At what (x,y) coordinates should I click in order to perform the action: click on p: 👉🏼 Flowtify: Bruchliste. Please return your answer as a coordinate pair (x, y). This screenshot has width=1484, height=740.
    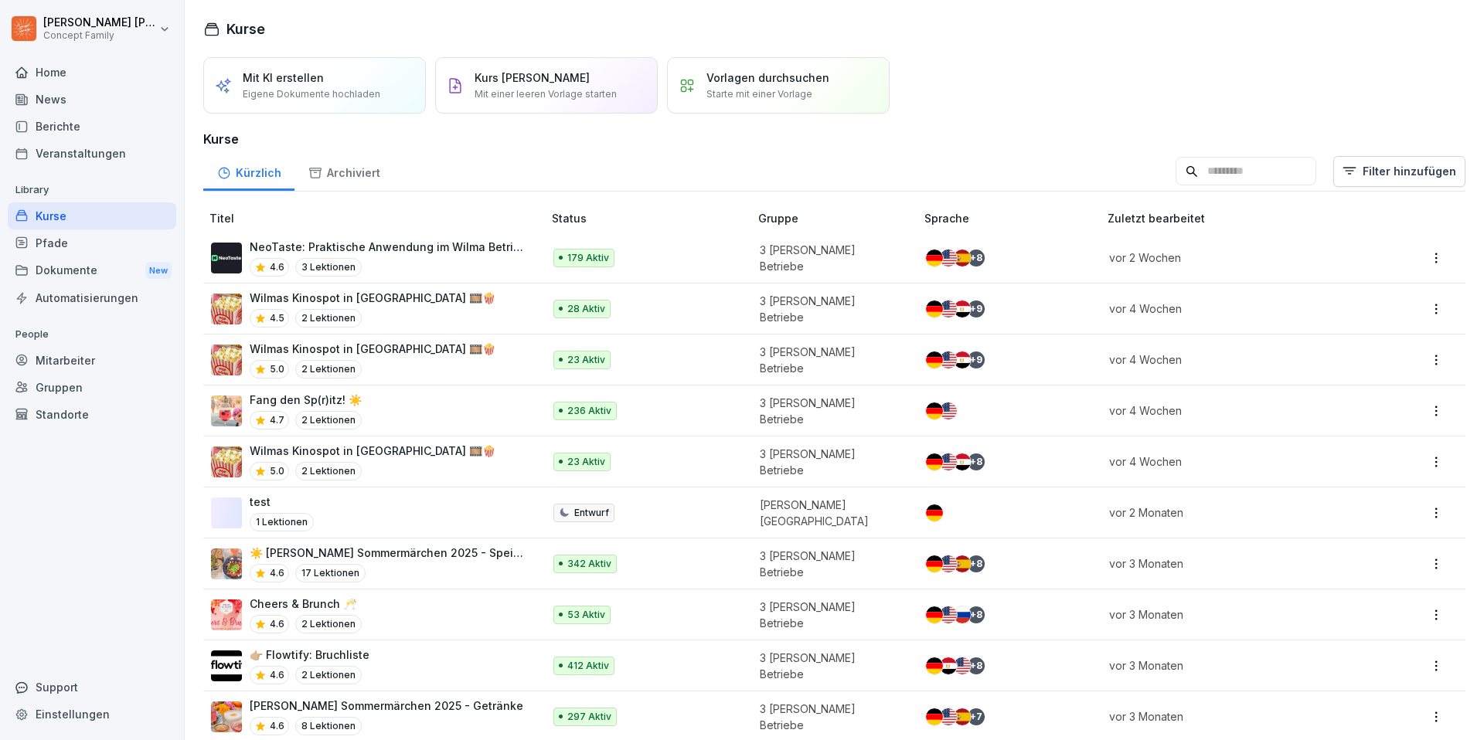
    Looking at the image, I should click on (309, 655).